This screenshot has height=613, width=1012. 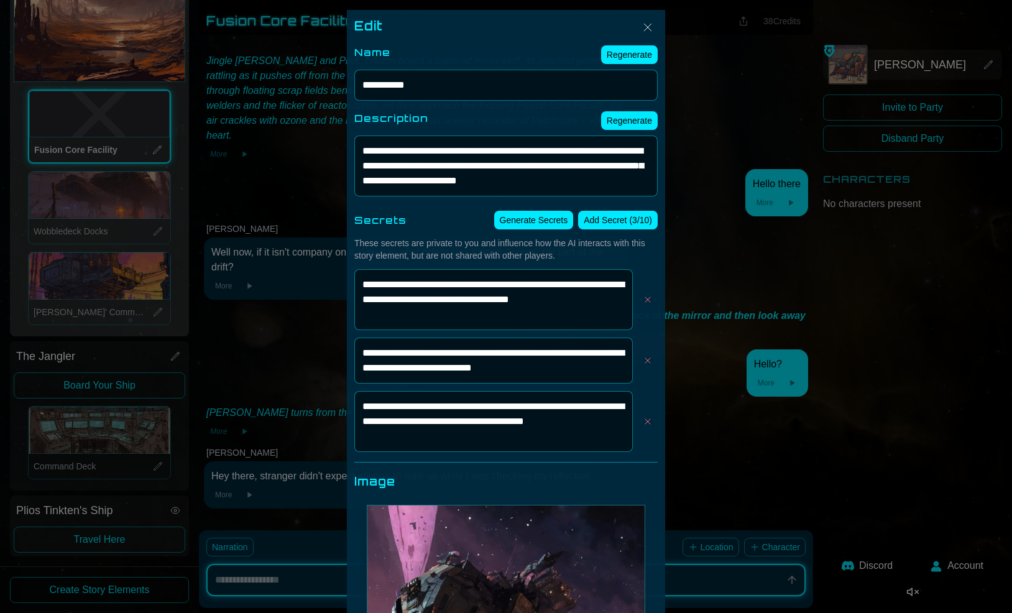 I want to click on button: Add Secret (3/10), so click(x=618, y=220).